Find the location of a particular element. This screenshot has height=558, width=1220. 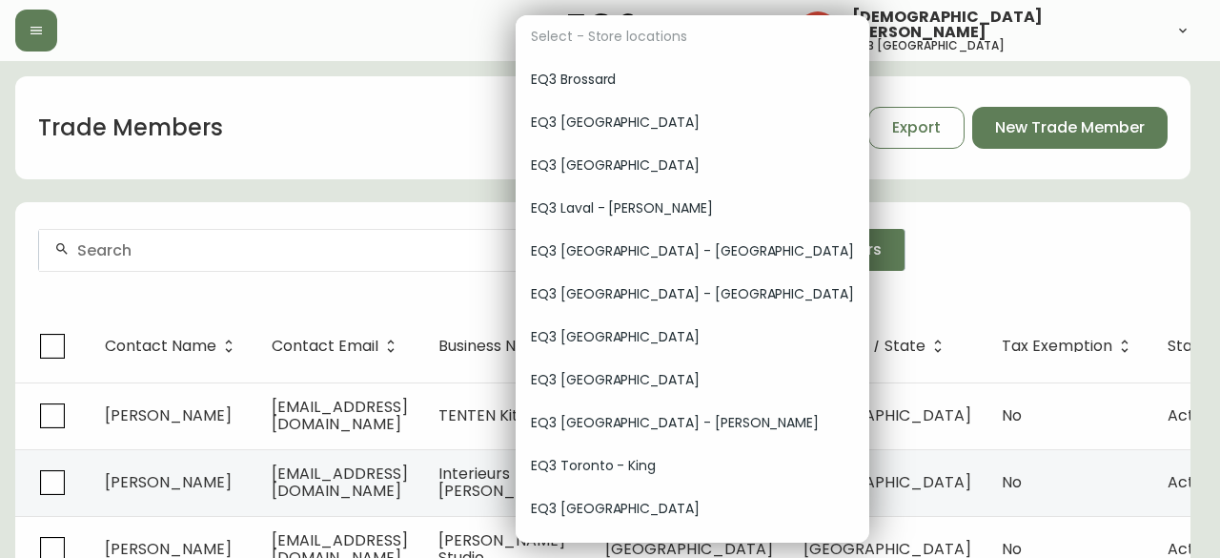

span: EQ3 Toronto - King is located at coordinates (692, 465).